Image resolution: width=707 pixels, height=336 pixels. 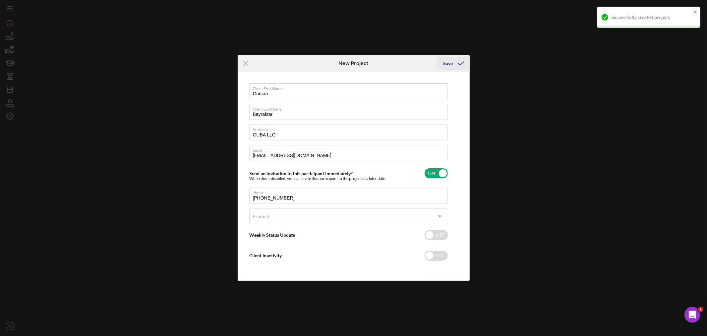 I want to click on label: Client Last Name, so click(x=351, y=108).